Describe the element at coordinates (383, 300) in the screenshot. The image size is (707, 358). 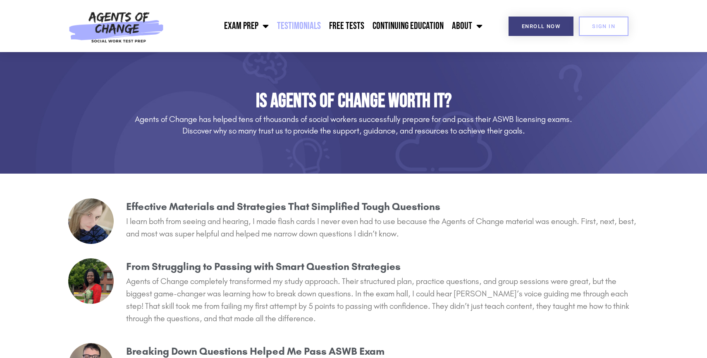
I see `p: Agents of Change completely transformed my study approach. Their structured plan, practice questi...` at that location.